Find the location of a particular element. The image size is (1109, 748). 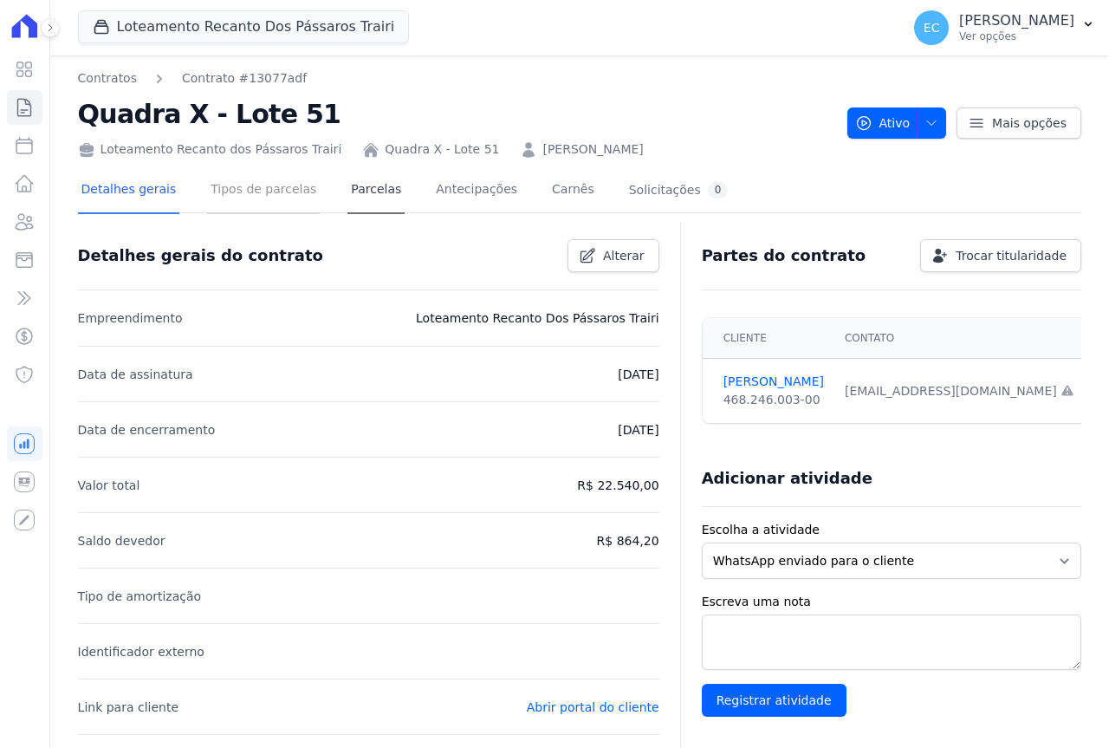

p: R$ 864,20 is located at coordinates (628, 541).